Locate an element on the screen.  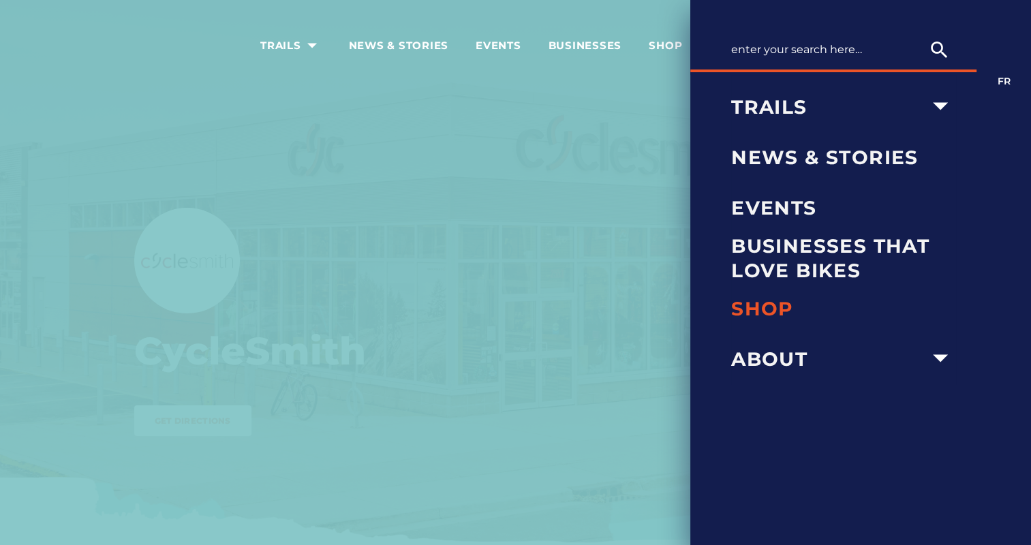
span: About is located at coordinates (828, 359).